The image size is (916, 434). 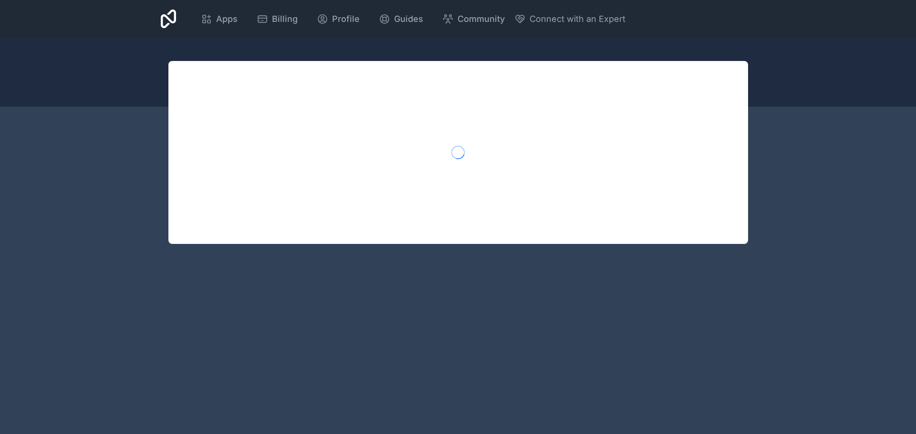 What do you see at coordinates (569, 19) in the screenshot?
I see `button: Connect with an Expert` at bounding box center [569, 19].